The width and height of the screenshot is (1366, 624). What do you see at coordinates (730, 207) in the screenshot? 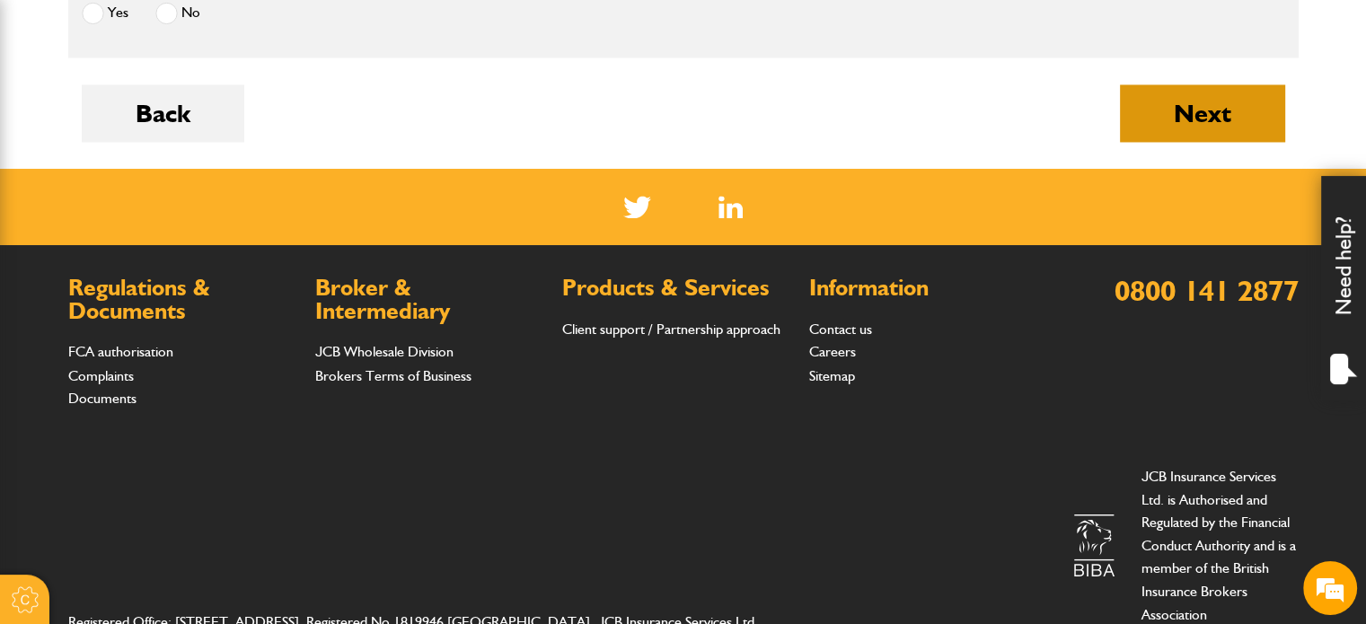
I see `a: LinkedIn` at bounding box center [730, 207].